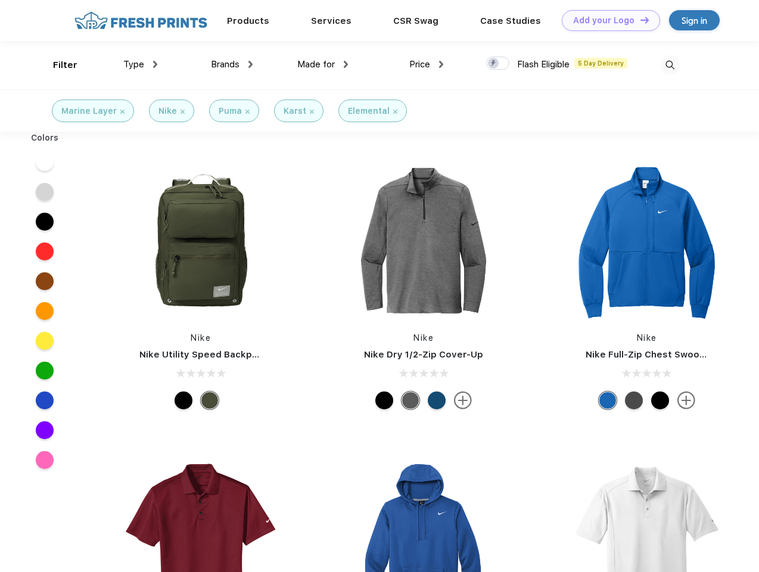 The width and height of the screenshot is (759, 572). Describe the element at coordinates (634, 401) in the screenshot. I see `div: Anthracite` at that location.